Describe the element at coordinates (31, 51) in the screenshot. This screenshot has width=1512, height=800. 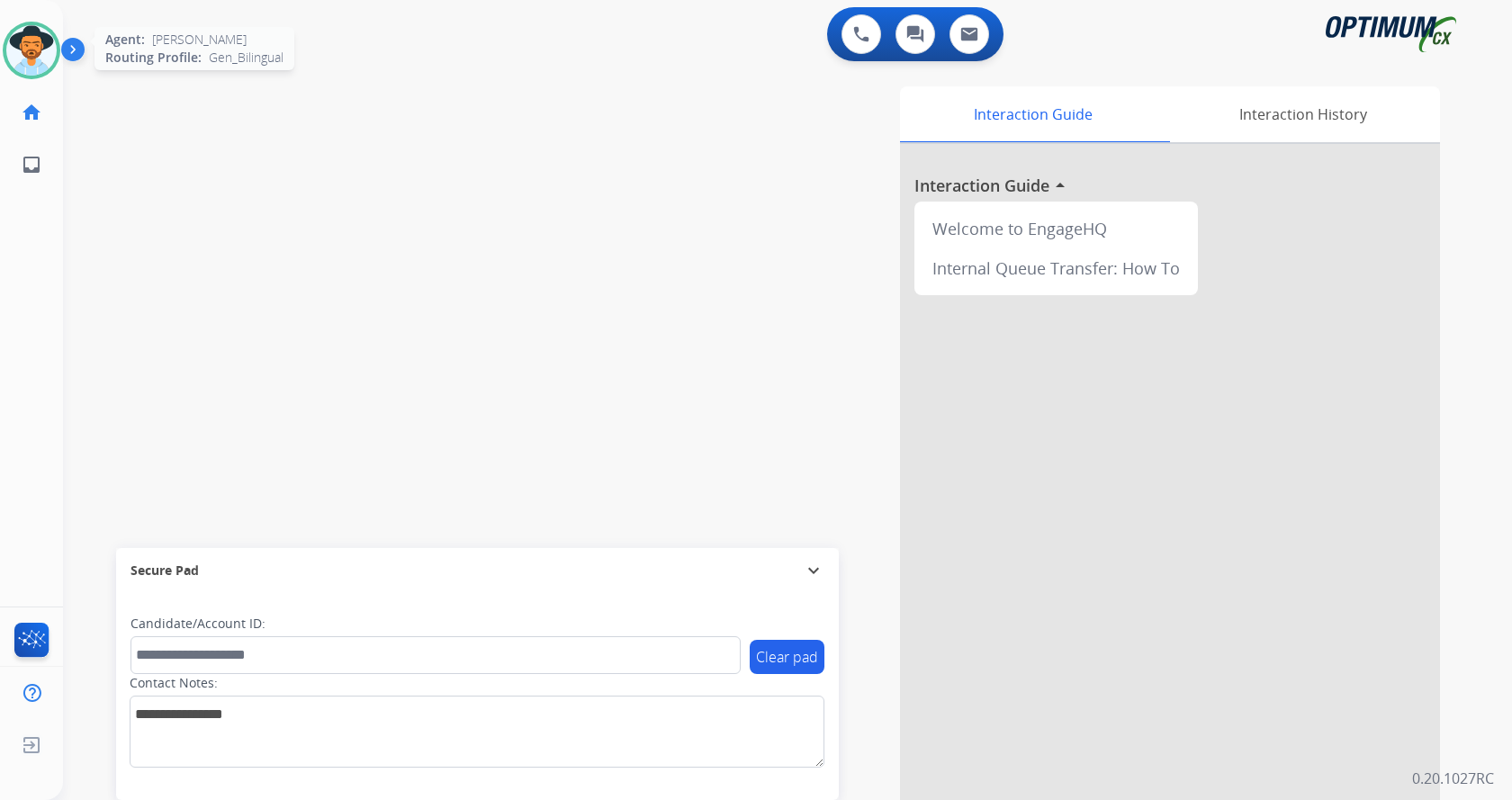
I see `img: avatar` at that location.